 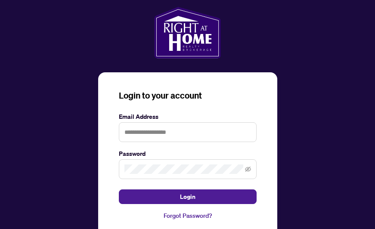 I want to click on span: Login, so click(x=188, y=197).